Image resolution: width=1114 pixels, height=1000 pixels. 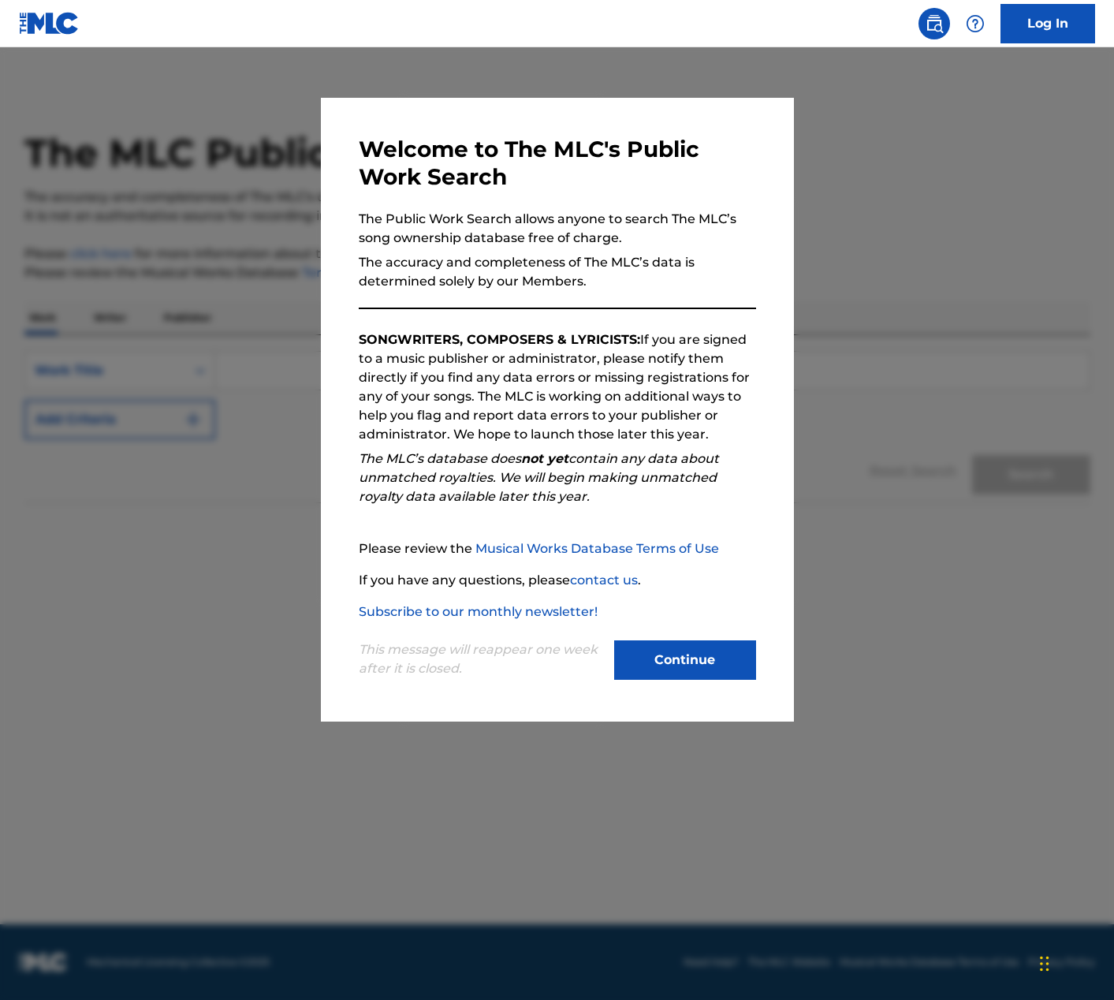 I want to click on a: Public Search, so click(x=934, y=24).